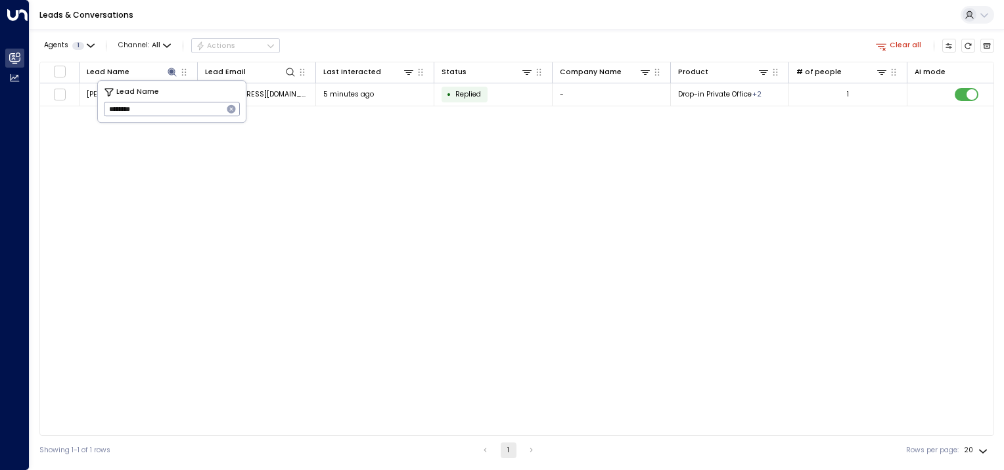 Image resolution: width=1004 pixels, height=470 pixels. Describe the element at coordinates (988, 46) in the screenshot. I see `button: Archived Leads` at that location.